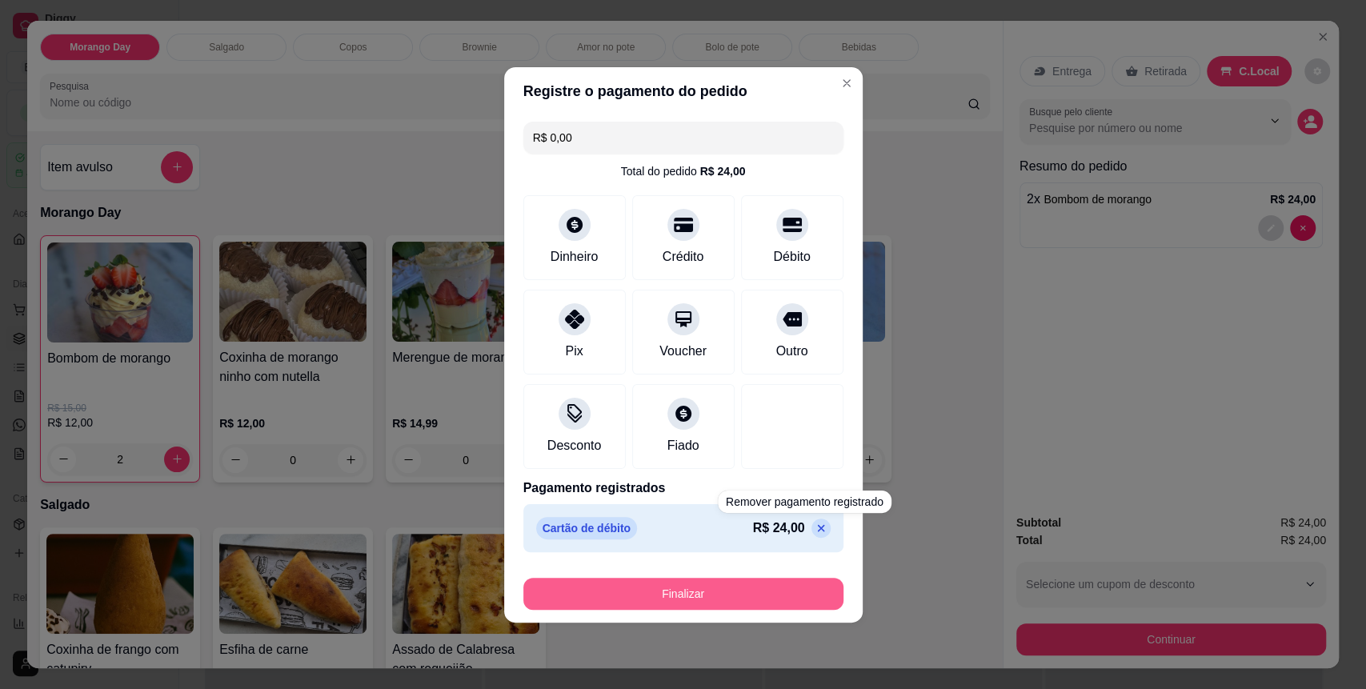  I want to click on div: Total do pedido, so click(684, 171).